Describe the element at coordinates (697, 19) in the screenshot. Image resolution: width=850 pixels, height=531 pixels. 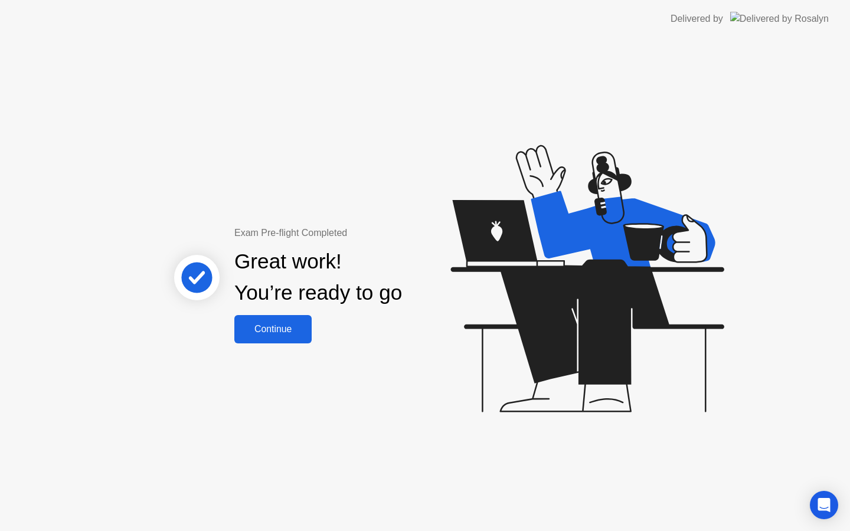
I see `div: Delivered by` at that location.